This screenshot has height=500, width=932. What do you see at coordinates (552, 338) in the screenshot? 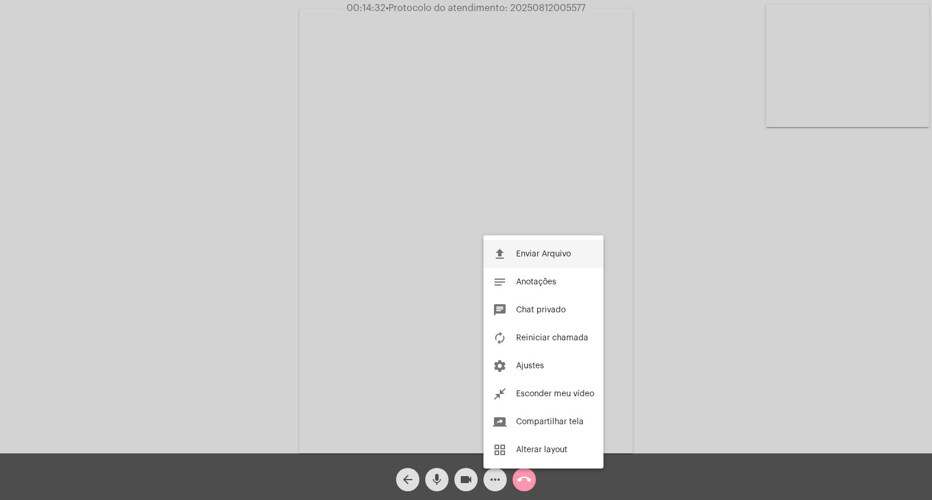
I see `span: Reiniciar chamada` at bounding box center [552, 338].